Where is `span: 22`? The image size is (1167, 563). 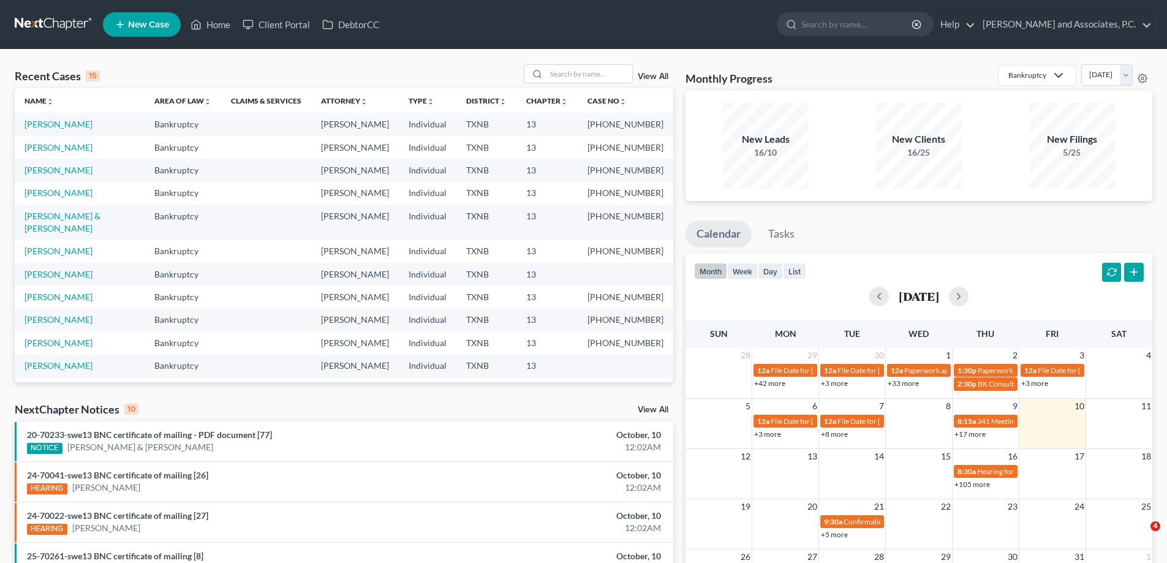
span: 22 is located at coordinates (946, 507).